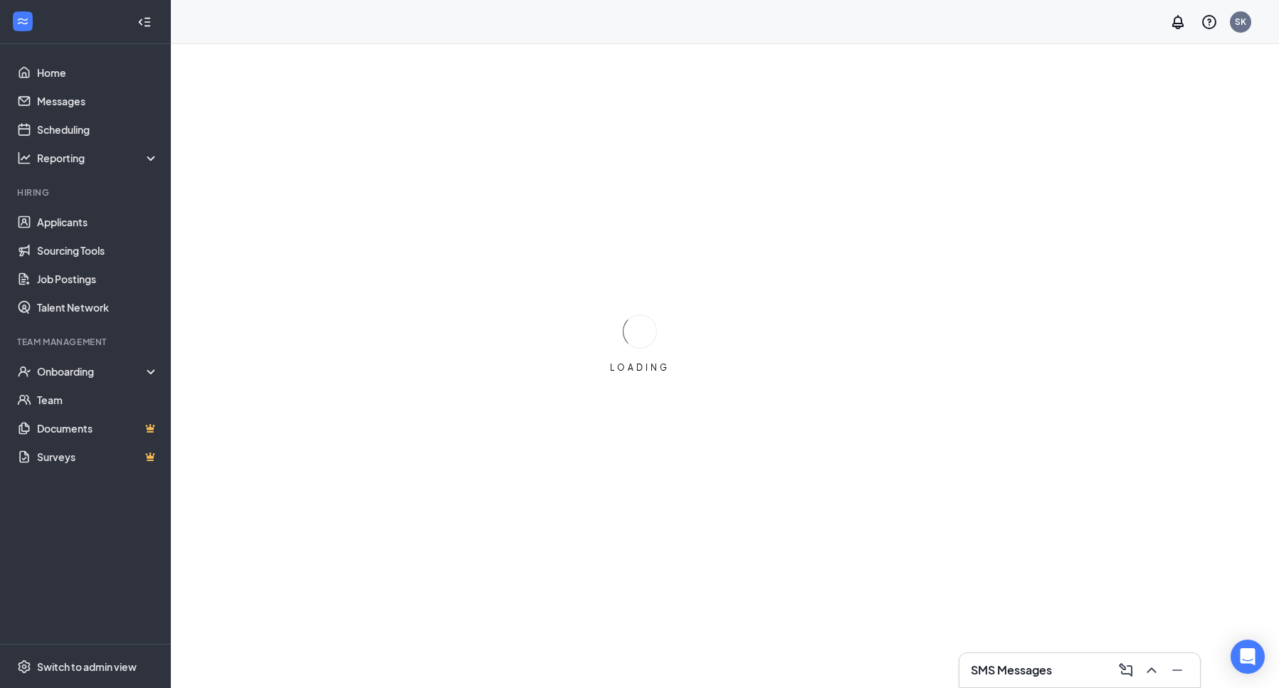 The height and width of the screenshot is (688, 1279). Describe the element at coordinates (98, 130) in the screenshot. I see `a: Scheduling` at that location.